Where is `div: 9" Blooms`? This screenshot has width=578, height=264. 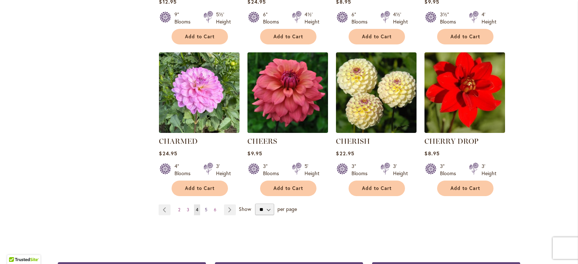
div: 9" Blooms is located at coordinates (185, 18).